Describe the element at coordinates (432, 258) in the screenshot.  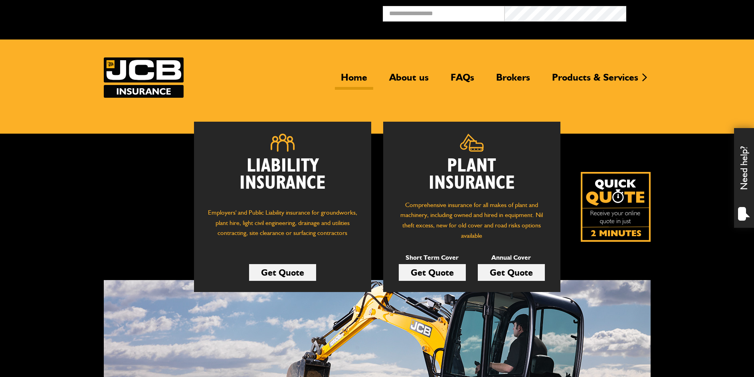
I see `p: Short Term Cover` at that location.